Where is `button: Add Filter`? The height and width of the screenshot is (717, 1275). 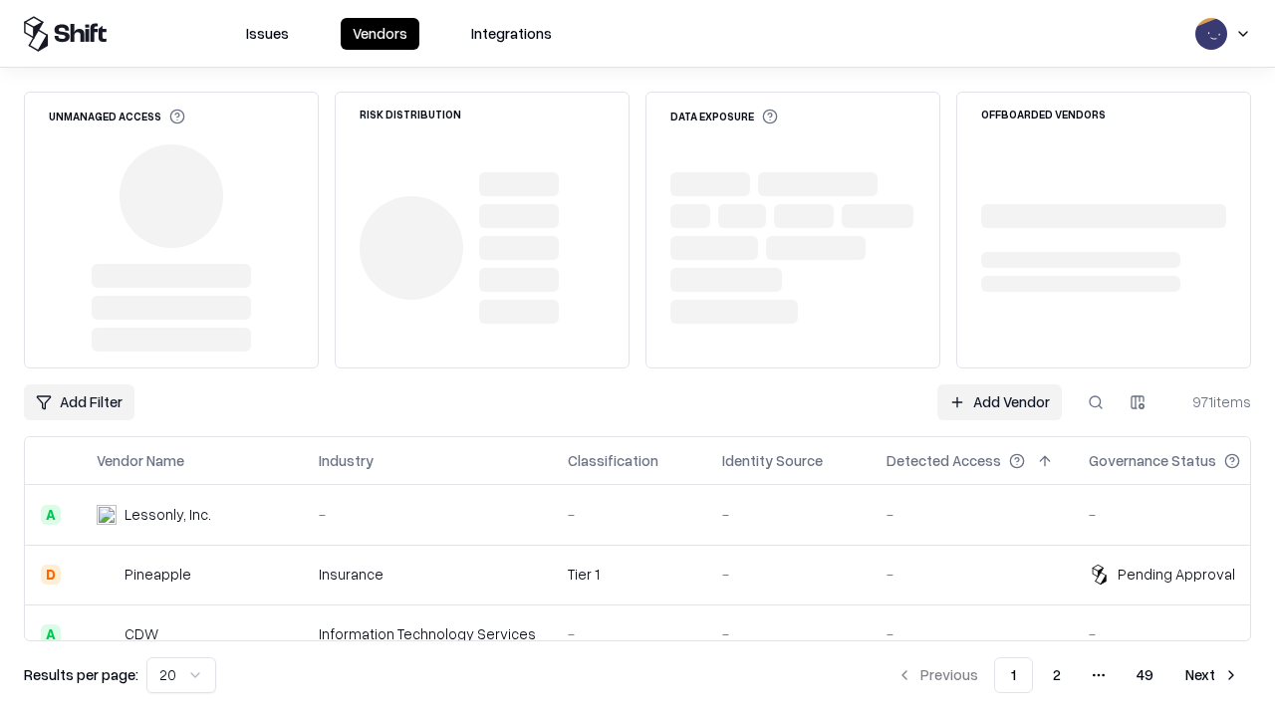
button: Add Filter is located at coordinates (79, 403).